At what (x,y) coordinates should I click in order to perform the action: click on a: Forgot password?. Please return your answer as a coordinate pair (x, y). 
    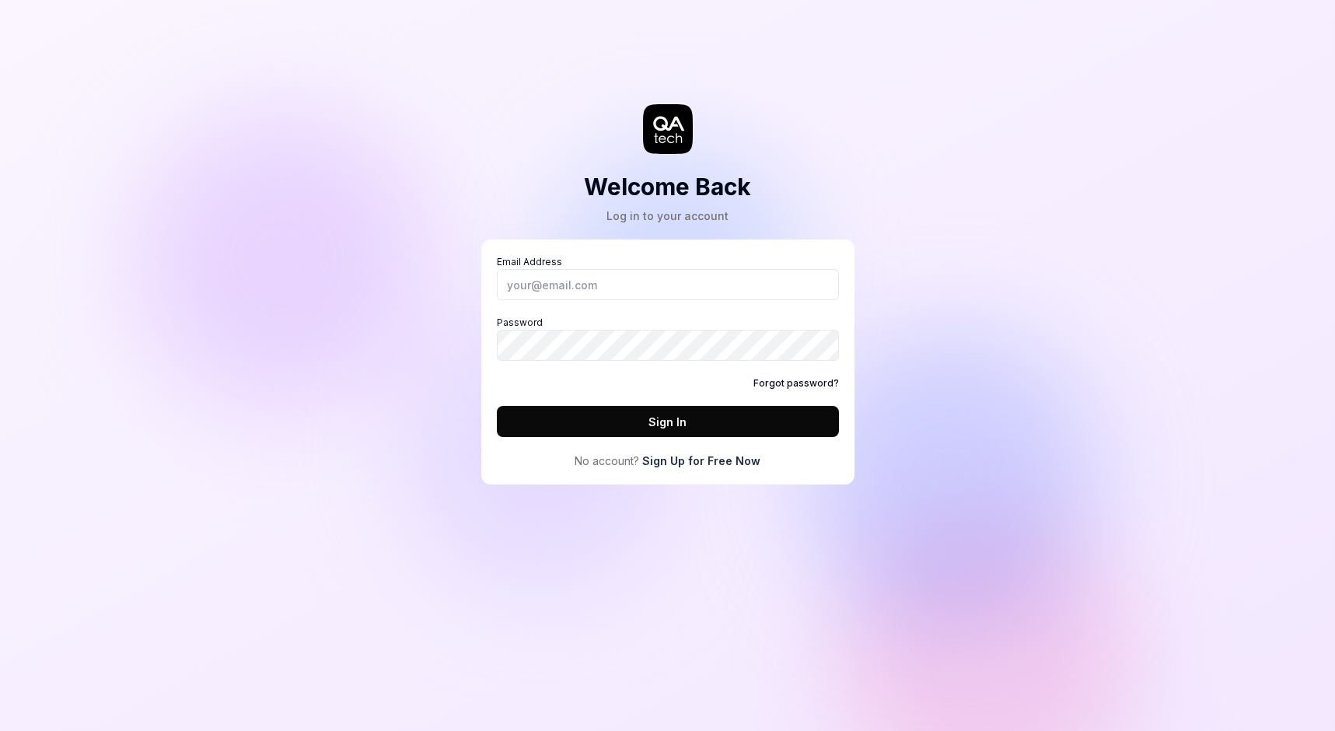
    Looking at the image, I should click on (796, 383).